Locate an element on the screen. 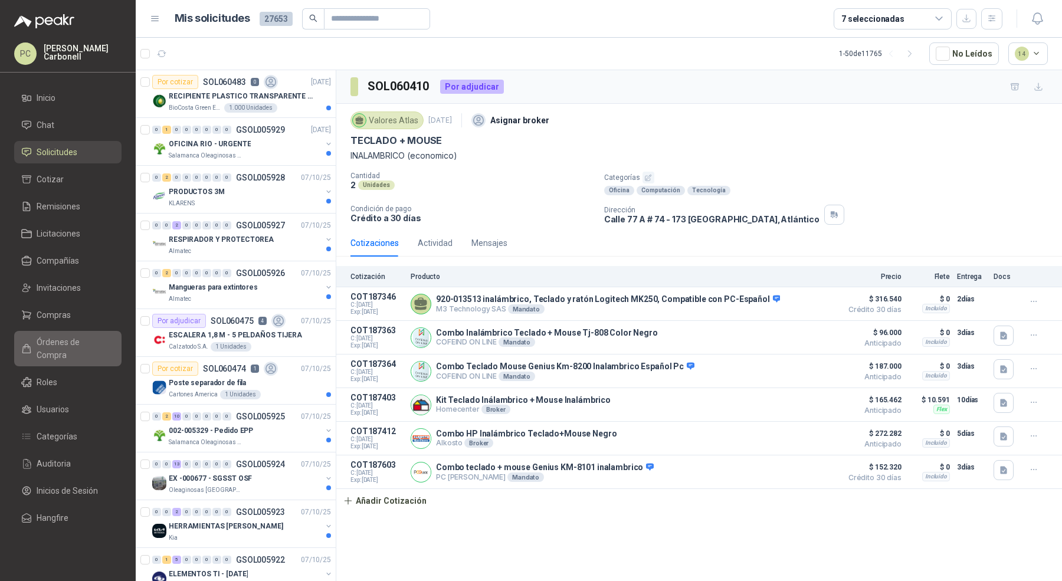  p: Asignar broker is located at coordinates (520, 120).